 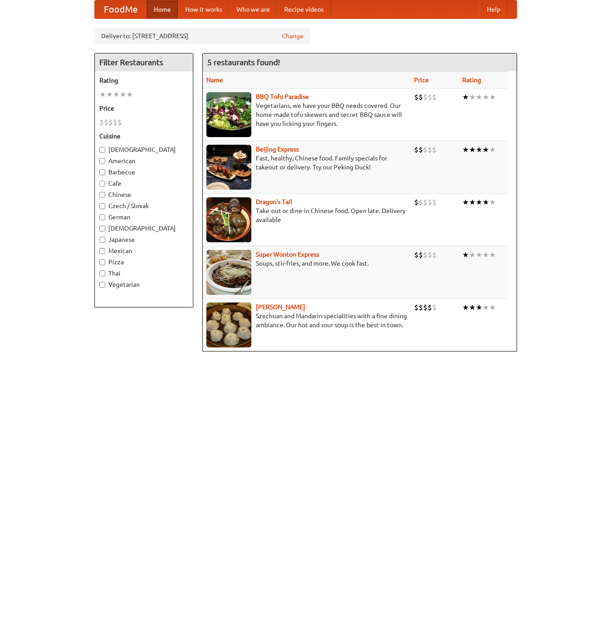 I want to click on b: Beijing Express, so click(x=277, y=149).